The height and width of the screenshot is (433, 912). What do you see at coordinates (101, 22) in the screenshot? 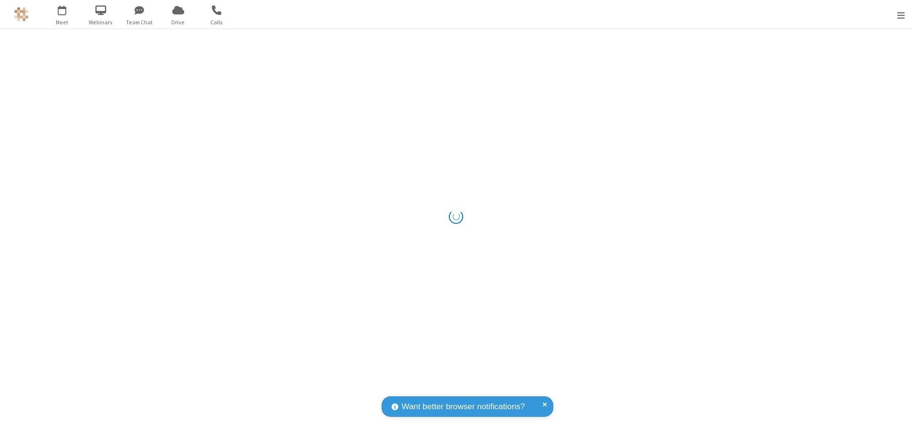
I see `span: Webinars` at bounding box center [101, 22].